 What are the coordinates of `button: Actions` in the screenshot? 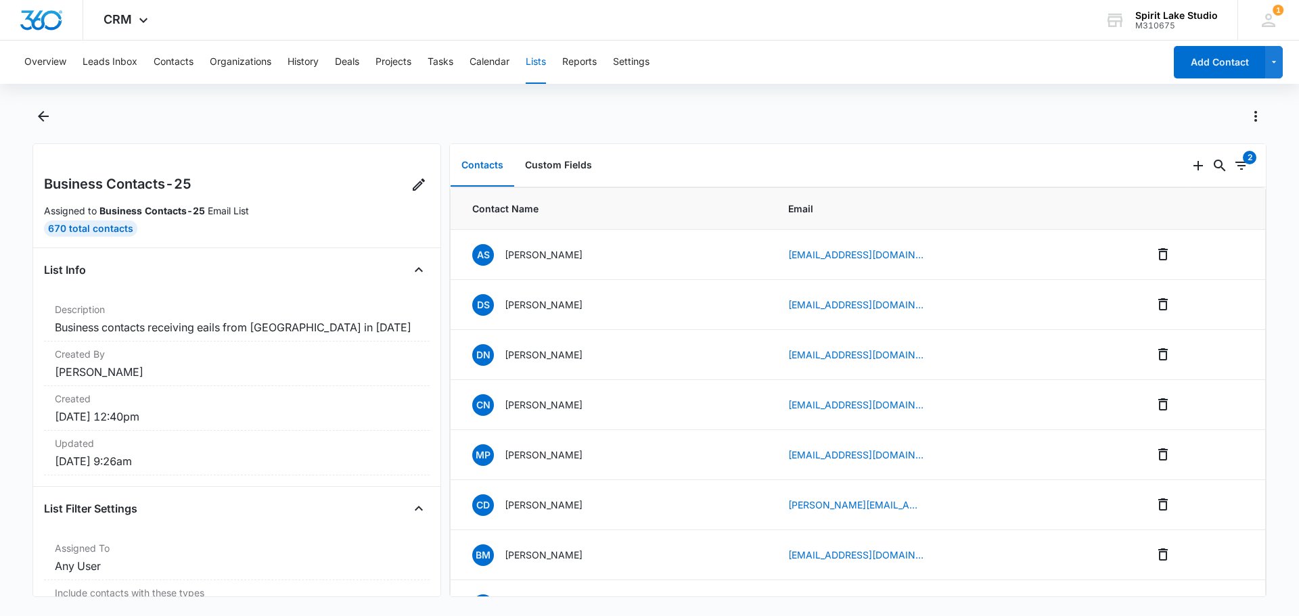 It's located at (1256, 116).